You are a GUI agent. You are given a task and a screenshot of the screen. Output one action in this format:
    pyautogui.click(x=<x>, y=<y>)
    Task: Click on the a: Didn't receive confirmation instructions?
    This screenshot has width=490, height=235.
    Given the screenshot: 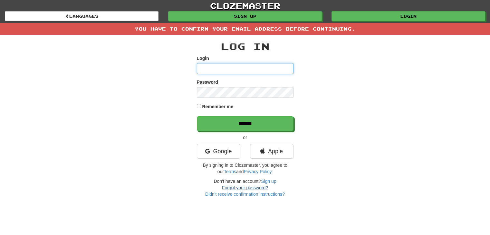 What is the action you would take?
    pyautogui.click(x=245, y=194)
    